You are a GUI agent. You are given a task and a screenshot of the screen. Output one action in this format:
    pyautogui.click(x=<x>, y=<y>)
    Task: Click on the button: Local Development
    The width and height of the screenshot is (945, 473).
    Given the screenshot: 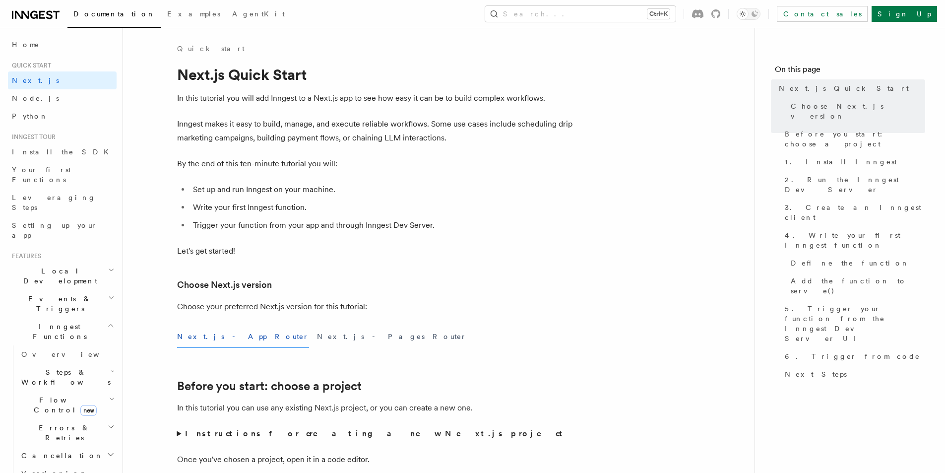 What is the action you would take?
    pyautogui.click(x=62, y=276)
    